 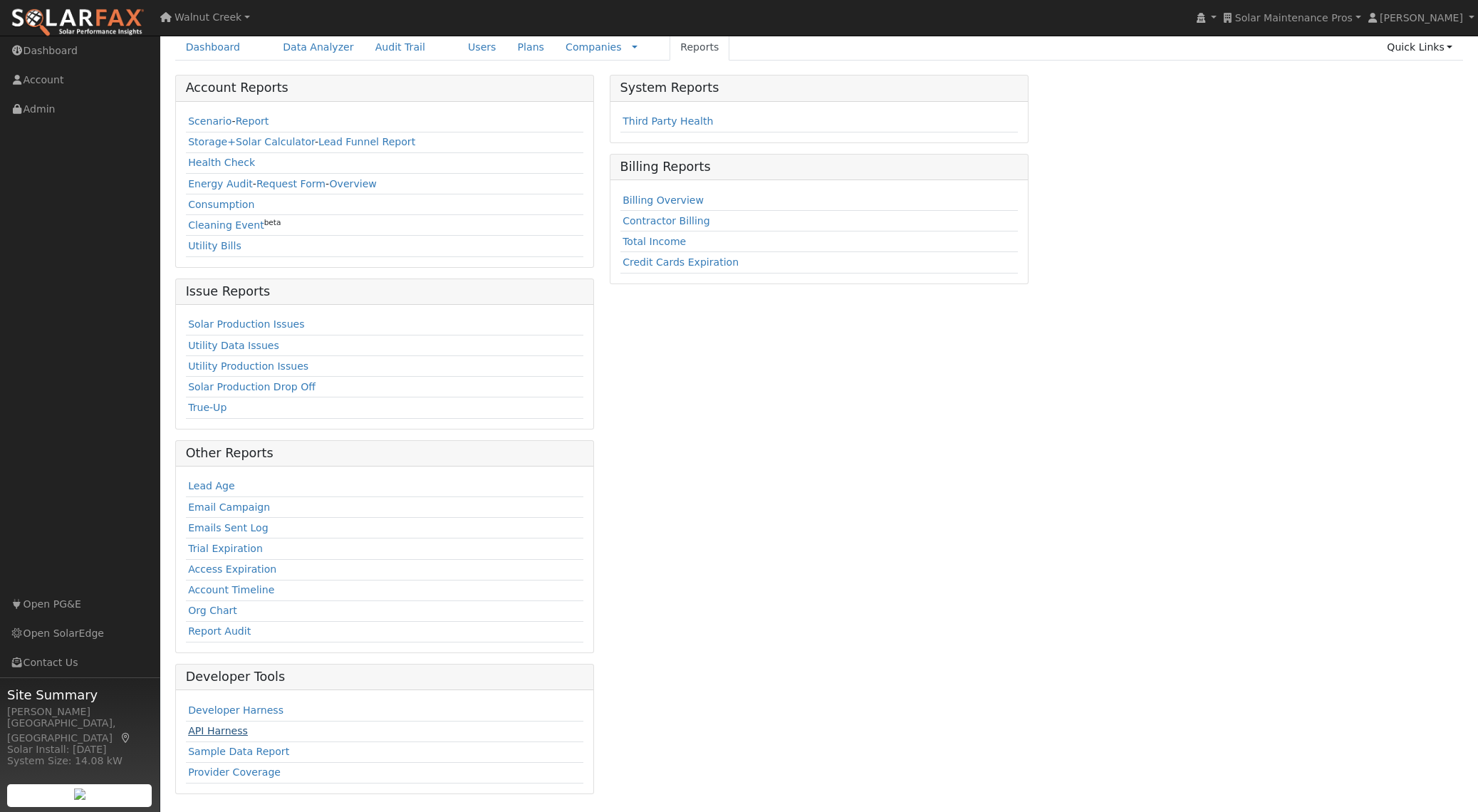 I want to click on a: Lead Funnel Report, so click(x=367, y=142).